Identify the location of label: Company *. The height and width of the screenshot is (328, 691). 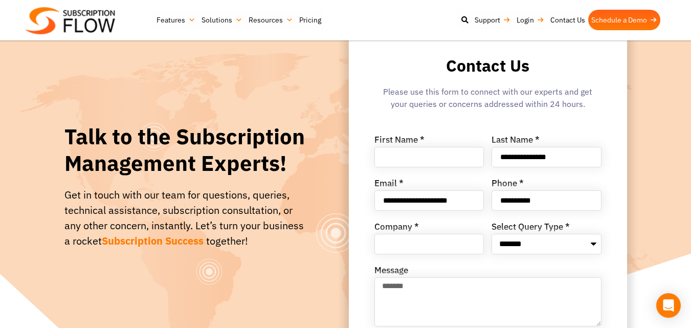
(396, 228).